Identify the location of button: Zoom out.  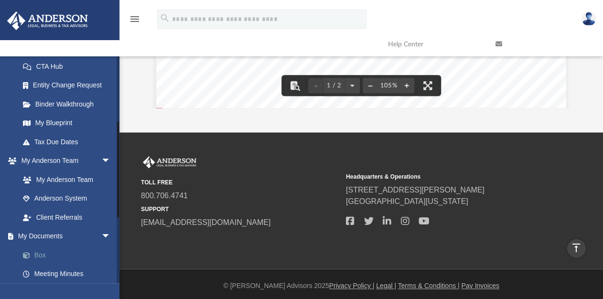
(370, 86).